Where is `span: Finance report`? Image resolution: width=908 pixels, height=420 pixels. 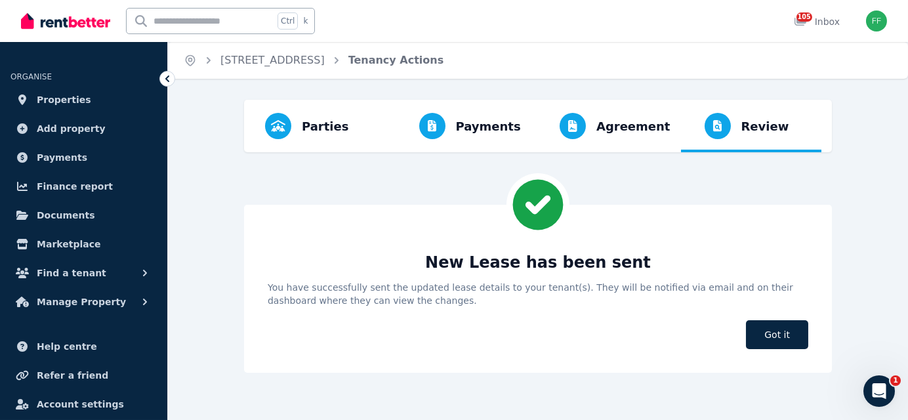
span: Finance report is located at coordinates (75, 186).